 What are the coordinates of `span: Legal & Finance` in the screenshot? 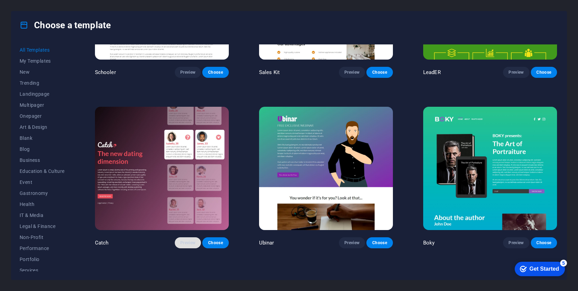 It's located at (42, 226).